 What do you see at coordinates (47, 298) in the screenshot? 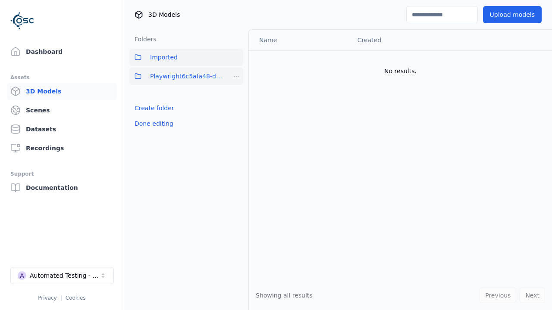
I see `a: Privacy` at bounding box center [47, 298].